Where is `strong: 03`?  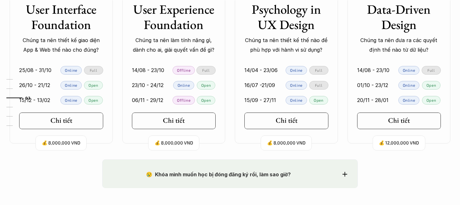 strong: 03 is located at coordinates (28, 98).